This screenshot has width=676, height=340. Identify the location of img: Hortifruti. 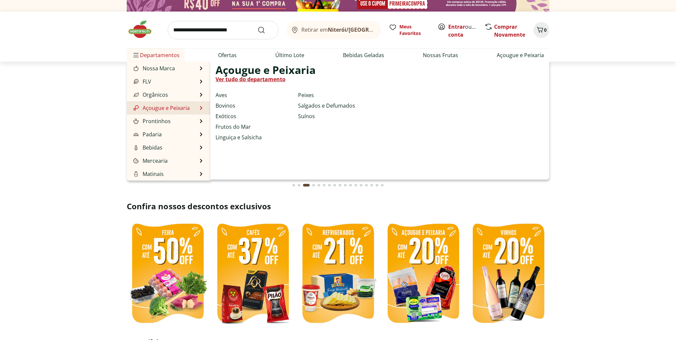
(143, 29).